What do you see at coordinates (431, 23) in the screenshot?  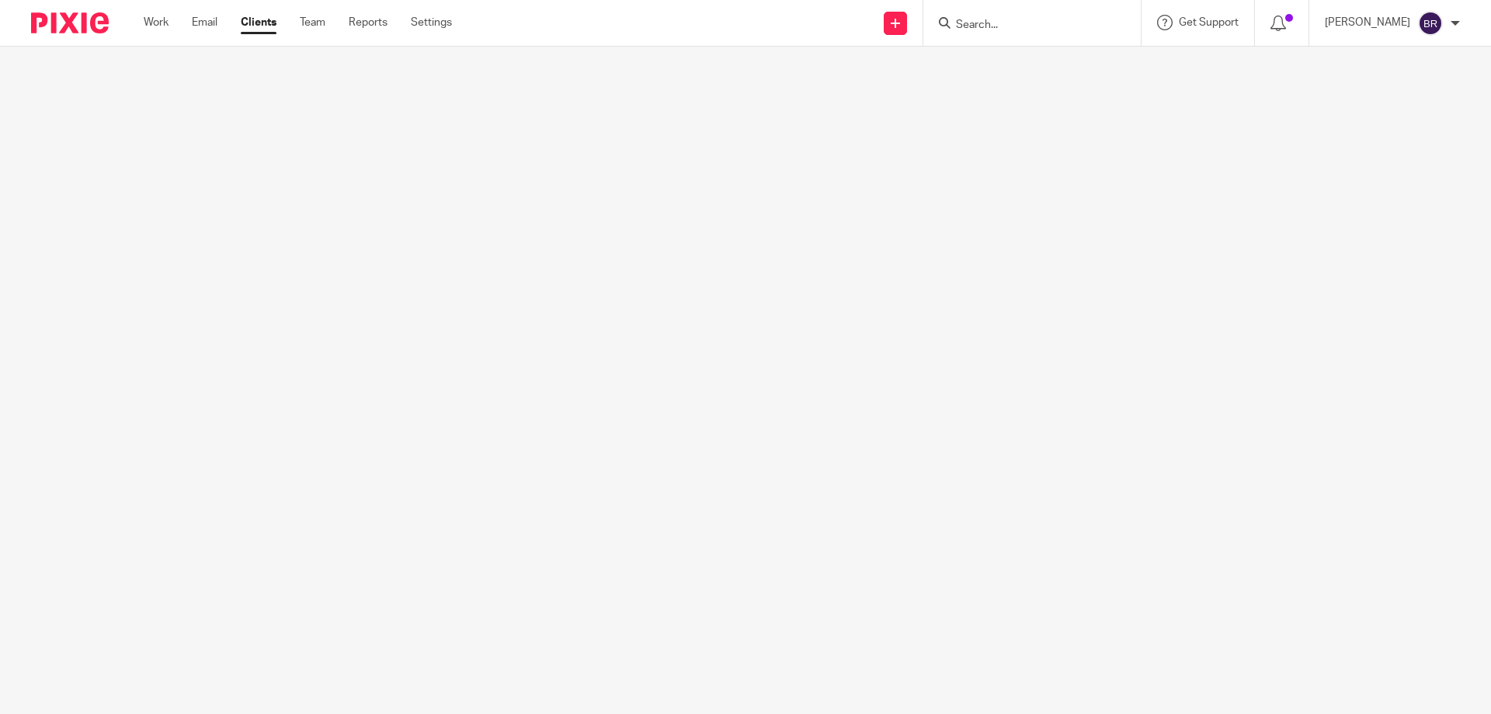 I see `a: Settings` at bounding box center [431, 23].